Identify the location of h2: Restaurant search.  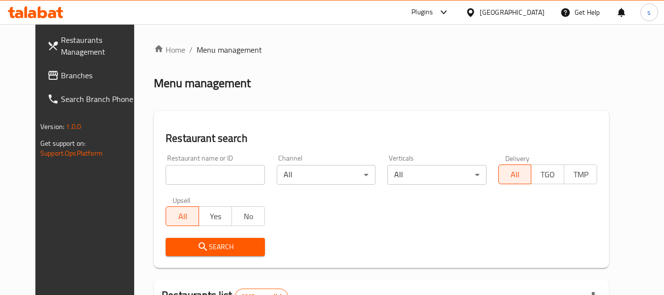
(382, 138).